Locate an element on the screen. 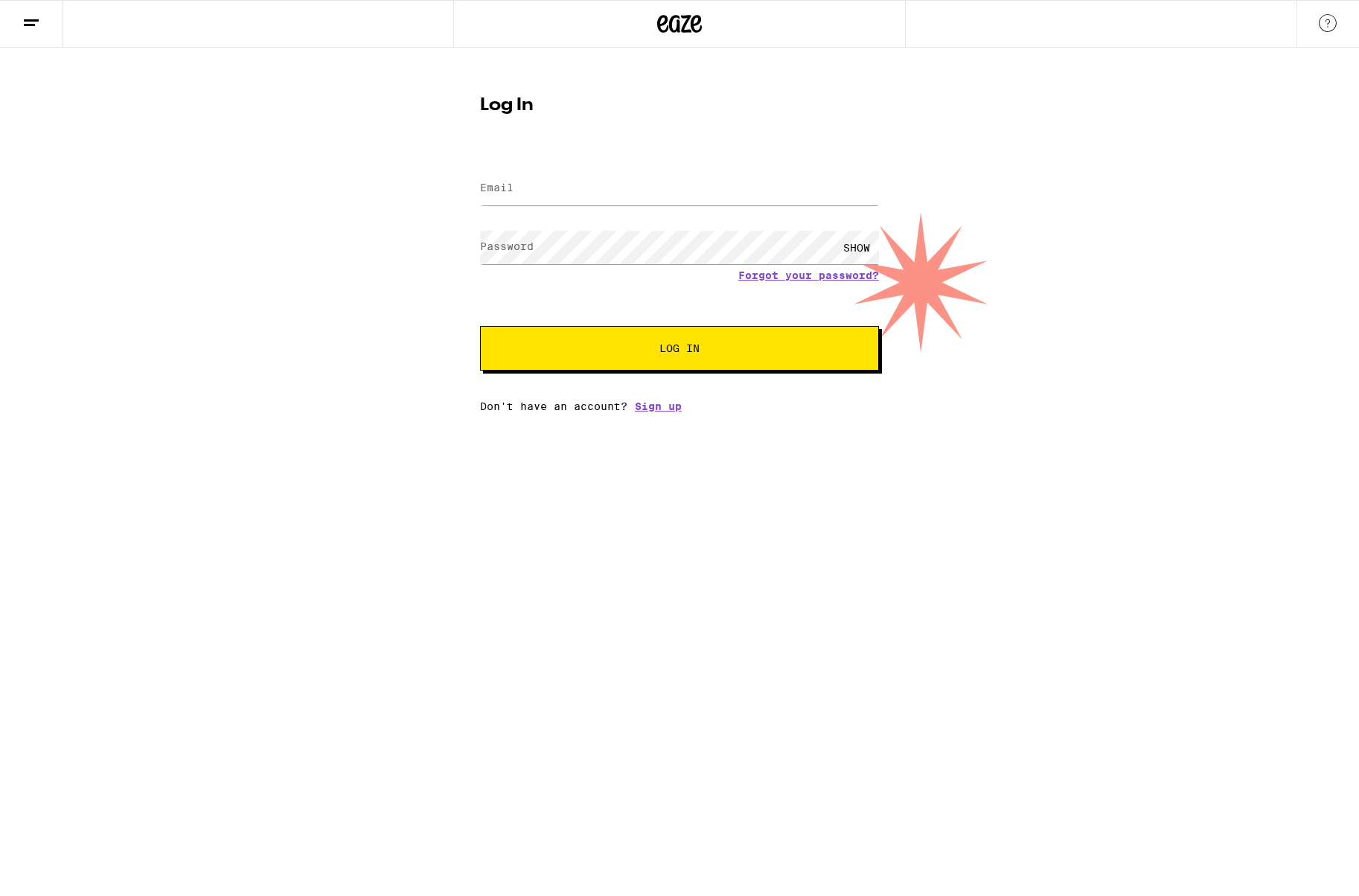 Image resolution: width=1359 pixels, height=896 pixels. span: Log In is located at coordinates (680, 349).